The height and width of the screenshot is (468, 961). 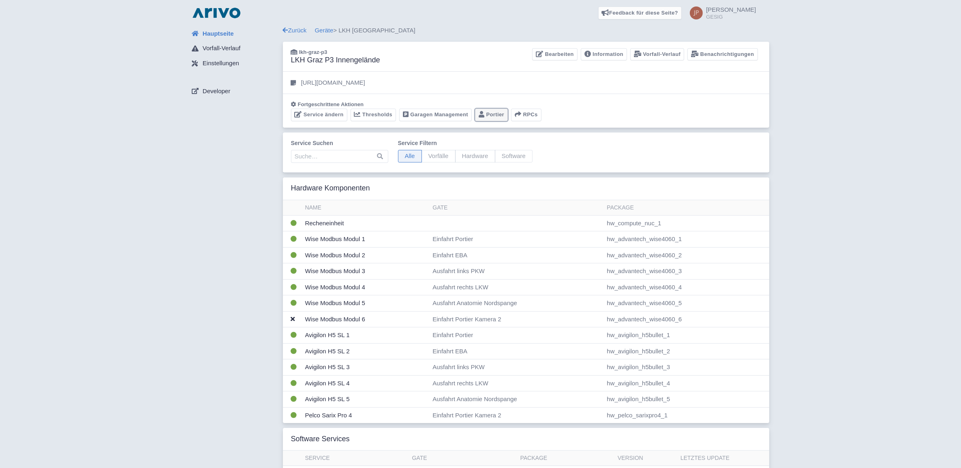 What do you see at coordinates (221, 48) in the screenshot?
I see `span: Vorfall-Verlauf` at bounding box center [221, 48].